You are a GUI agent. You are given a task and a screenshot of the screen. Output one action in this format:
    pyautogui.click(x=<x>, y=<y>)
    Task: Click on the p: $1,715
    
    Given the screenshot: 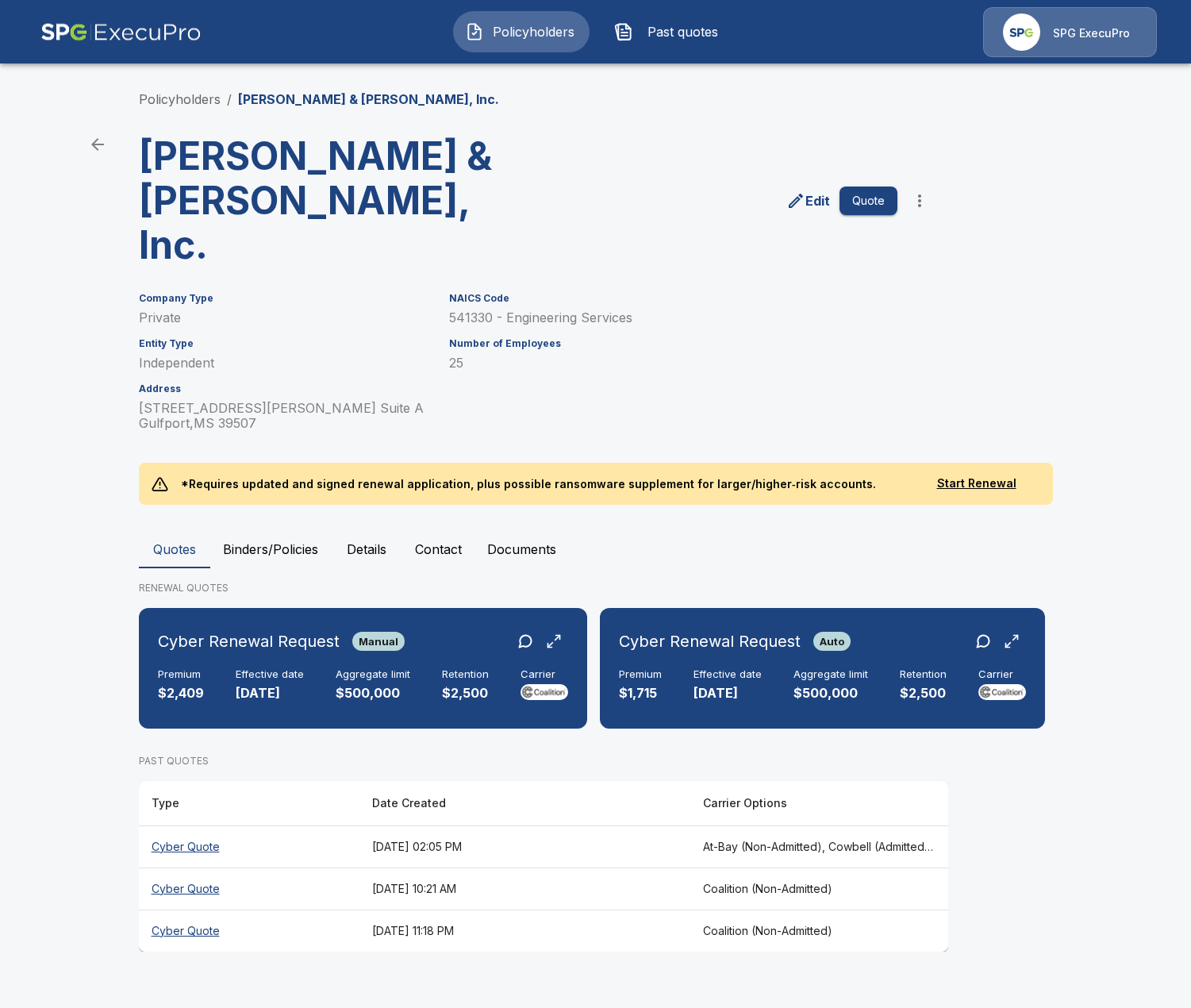 What is the action you would take?
    pyautogui.click(x=641, y=692)
    